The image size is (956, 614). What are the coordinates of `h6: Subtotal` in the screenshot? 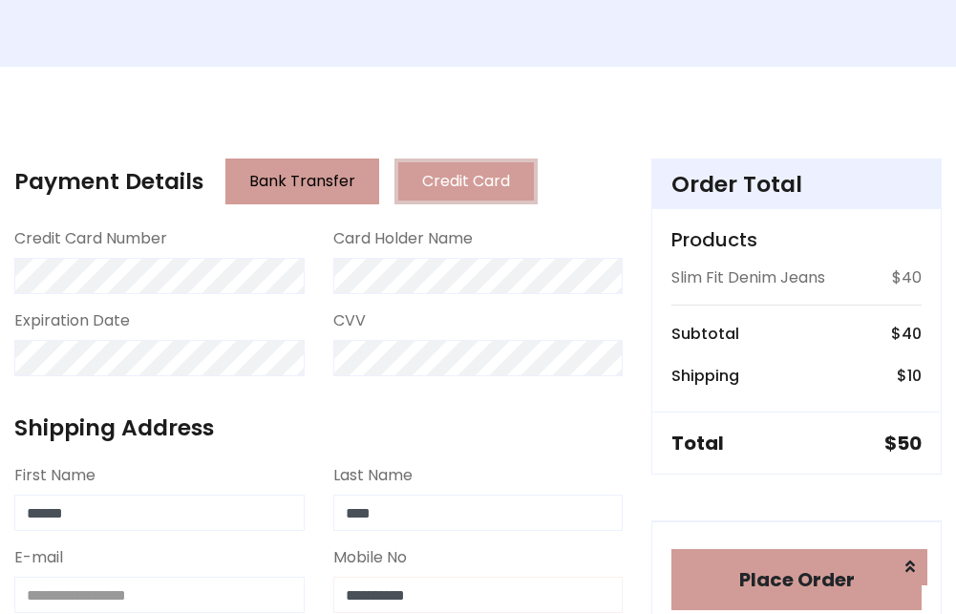 It's located at (705, 333).